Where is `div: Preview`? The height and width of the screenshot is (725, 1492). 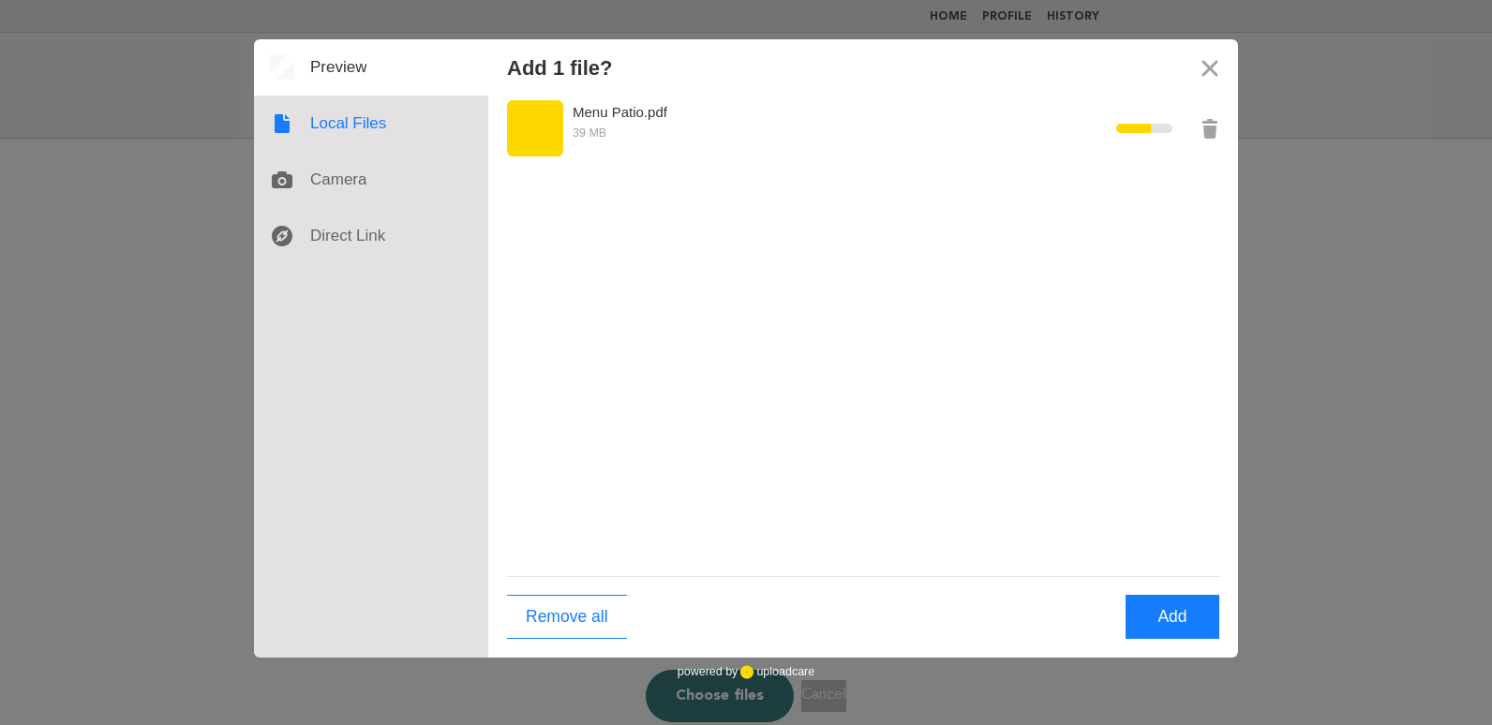
div: Preview is located at coordinates (371, 67).